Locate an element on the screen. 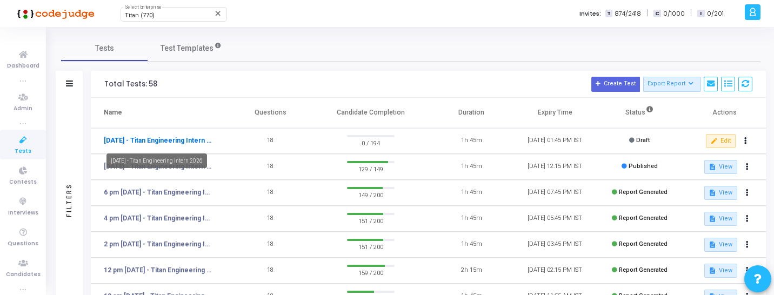 Image resolution: width=774 pixels, height=295 pixels. div: Filters is located at coordinates (69, 200).